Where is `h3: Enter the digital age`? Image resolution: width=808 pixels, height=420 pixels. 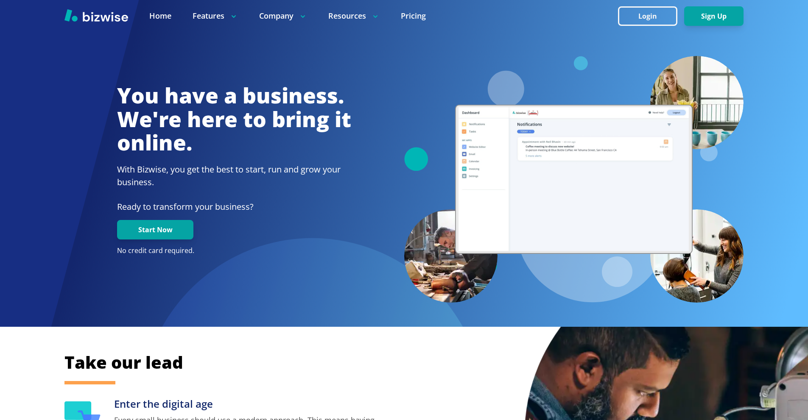
h3: Enter the digital age is located at coordinates (248, 404).